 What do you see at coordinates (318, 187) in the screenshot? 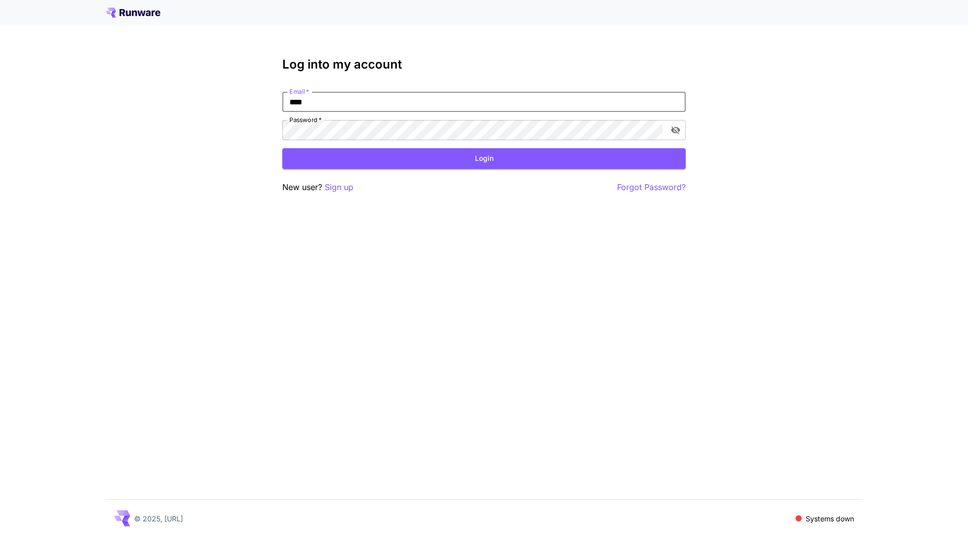
I see `p: New user?` at bounding box center [318, 187].